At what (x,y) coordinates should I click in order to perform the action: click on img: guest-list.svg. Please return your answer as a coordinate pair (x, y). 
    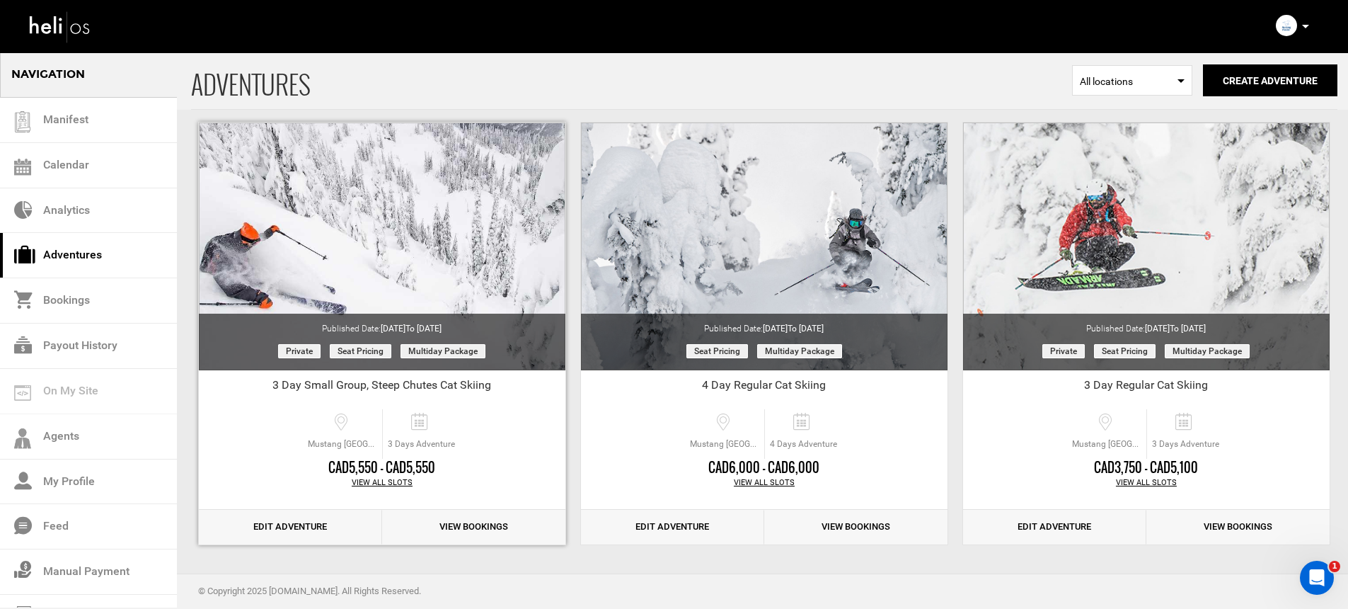
    Looking at the image, I should click on (23, 122).